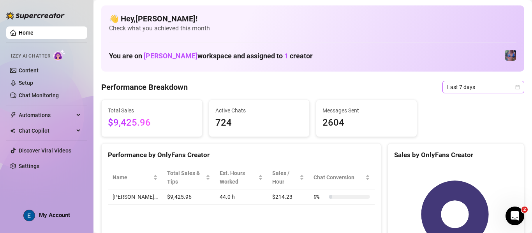 Image resolution: width=532 pixels, height=233 pixels. Describe the element at coordinates (366, 123) in the screenshot. I see `span: 2604` at that location.